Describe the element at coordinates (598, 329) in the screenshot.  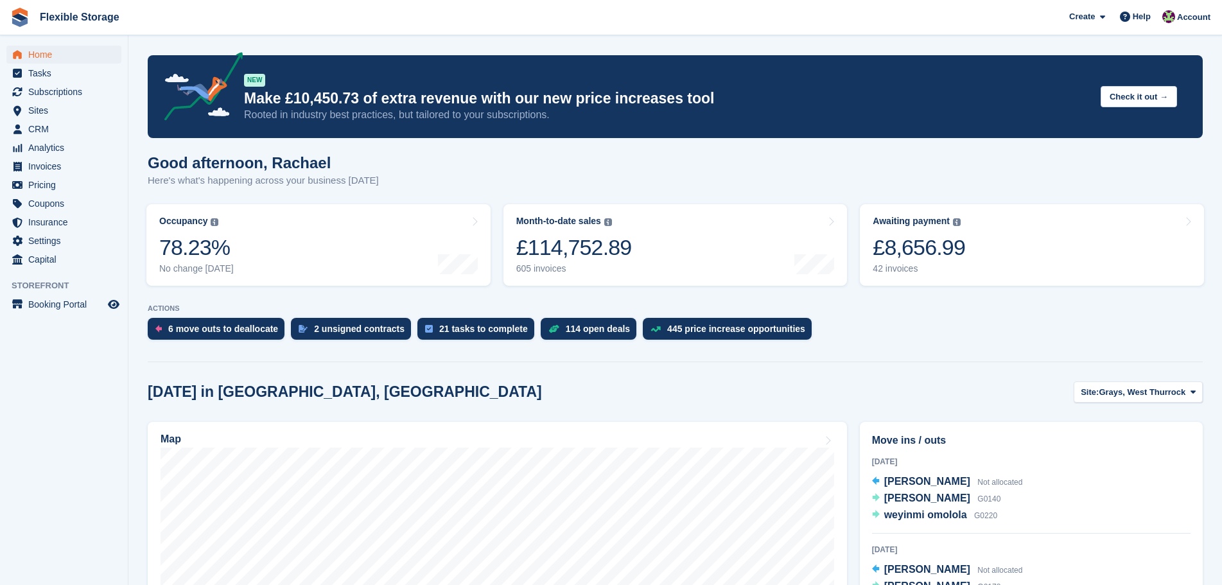
I see `div: 114 open deals` at that location.